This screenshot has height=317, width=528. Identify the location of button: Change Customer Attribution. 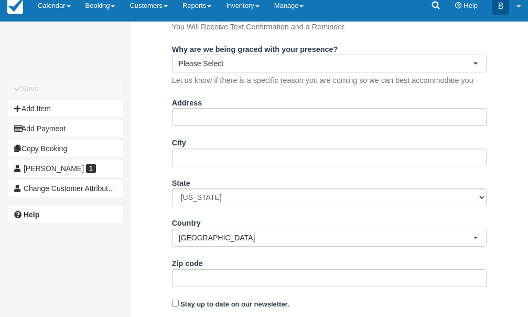
(66, 188).